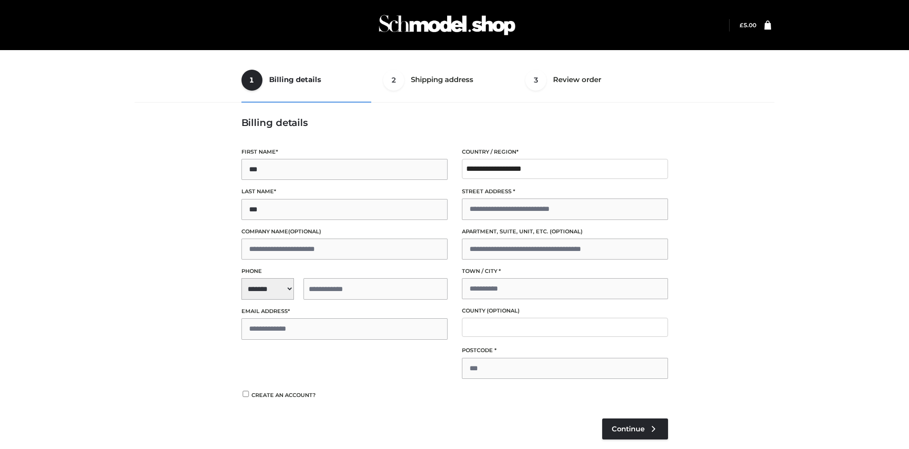 The width and height of the screenshot is (909, 449). Describe the element at coordinates (565, 152) in the screenshot. I see `label: Country / Region` at that location.